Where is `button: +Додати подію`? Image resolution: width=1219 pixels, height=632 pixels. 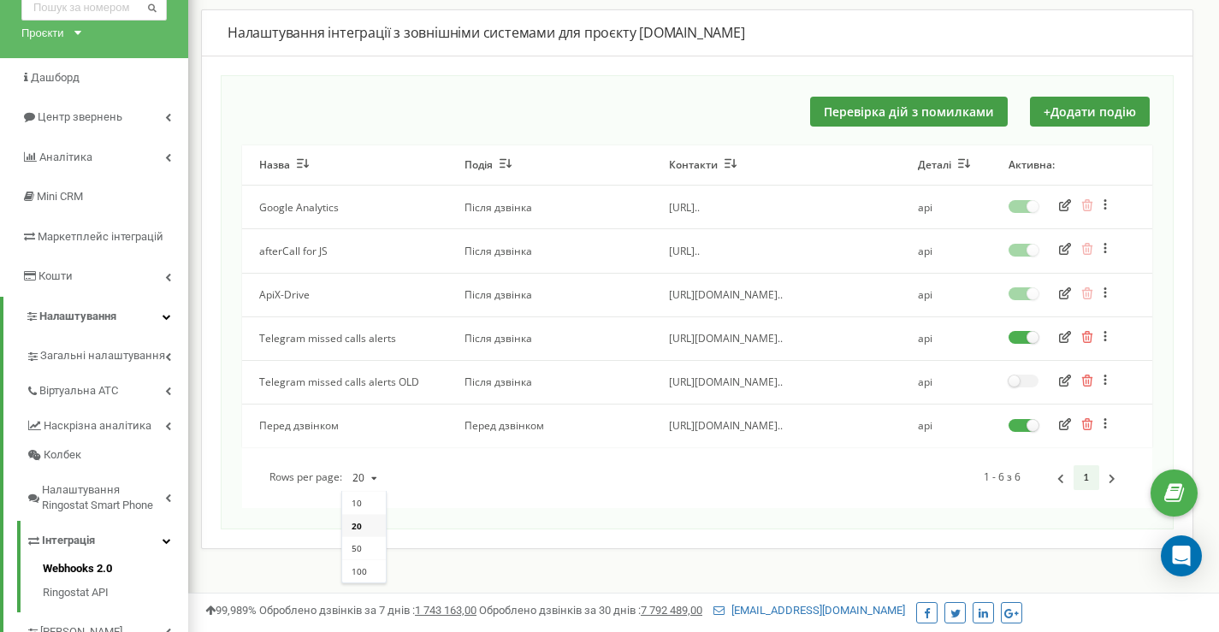
button: +Додати подію is located at coordinates (1090, 111).